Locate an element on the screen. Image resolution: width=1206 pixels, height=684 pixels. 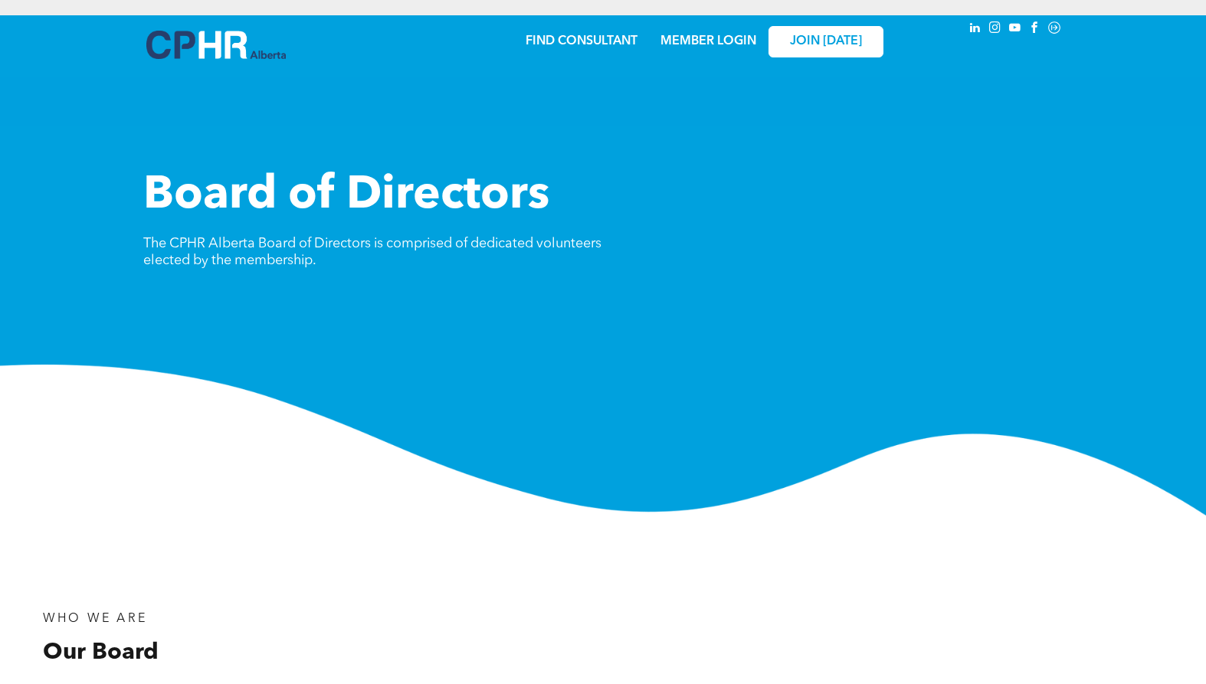
span: Board of Directors is located at coordinates (346, 196).